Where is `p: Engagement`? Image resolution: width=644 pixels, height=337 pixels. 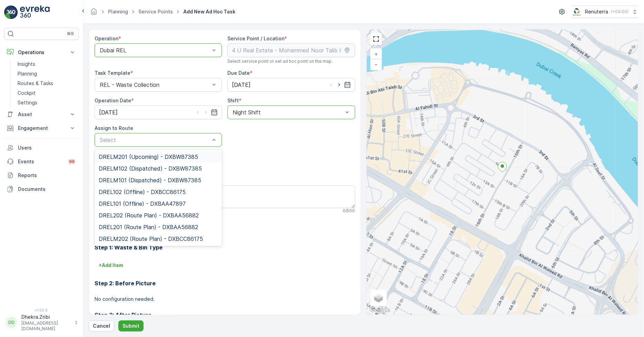 p: Engagement is located at coordinates (41, 128).